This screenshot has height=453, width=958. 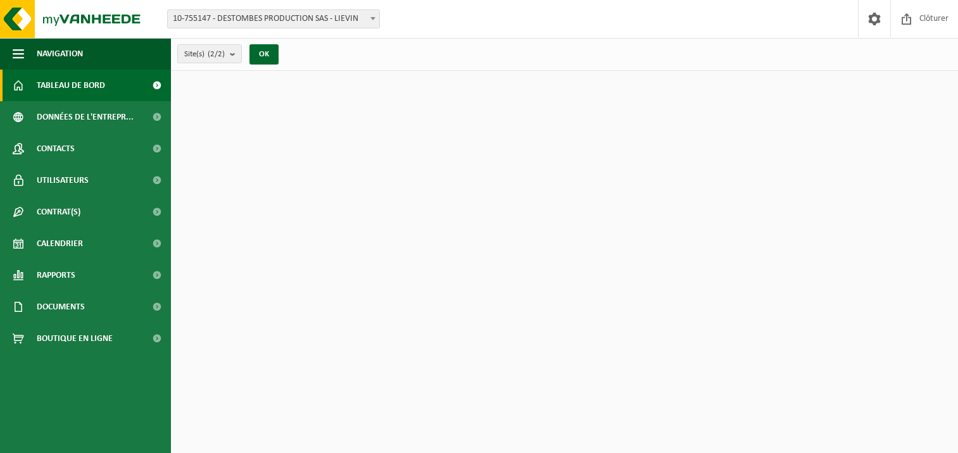 What do you see at coordinates (59, 54) in the screenshot?
I see `span: Navigation` at bounding box center [59, 54].